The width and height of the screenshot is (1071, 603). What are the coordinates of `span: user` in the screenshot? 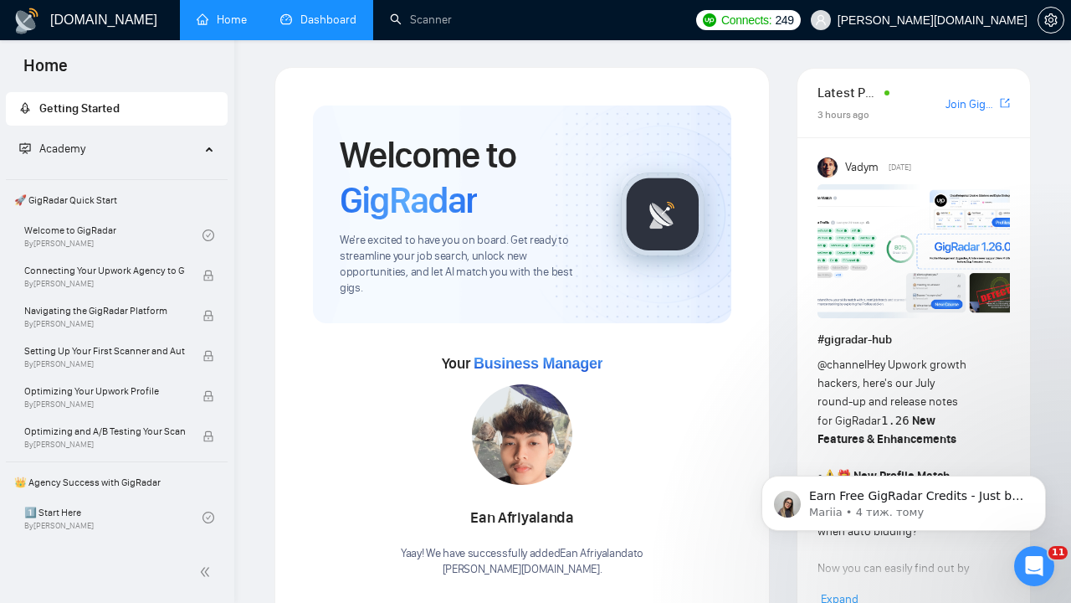 It's located at (821, 20).